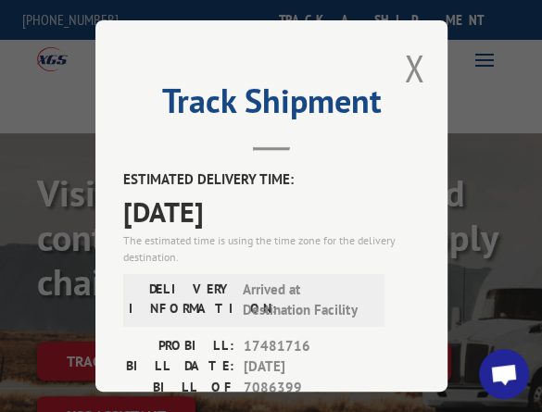  Describe the element at coordinates (181, 300) in the screenshot. I see `label: DELIVERY INFORMATION:` at that location.